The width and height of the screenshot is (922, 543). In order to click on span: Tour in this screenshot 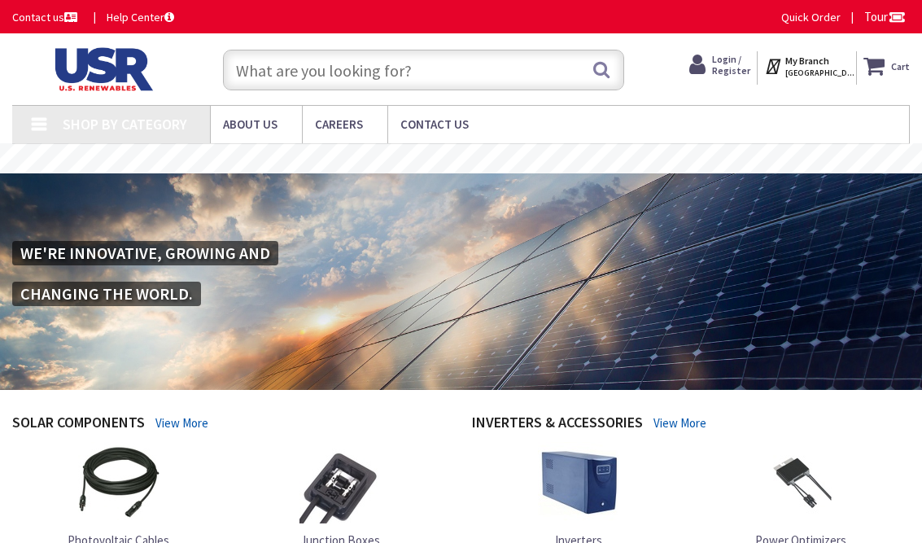, I will do `click(884, 16)`.